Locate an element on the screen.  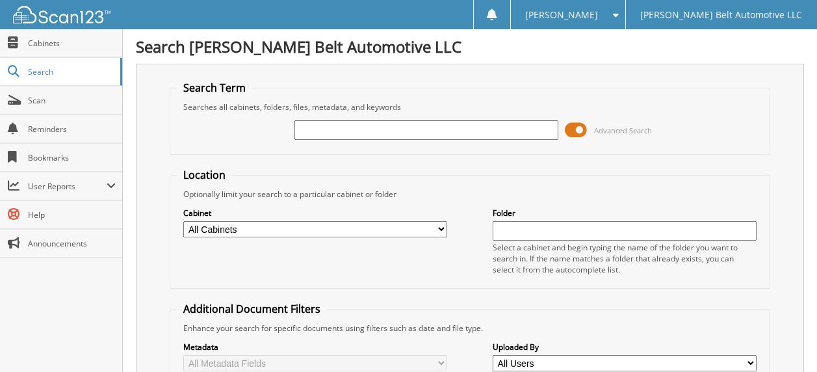
div: Enhance your search for specific documents using filters such as date and file type. is located at coordinates (470, 328).